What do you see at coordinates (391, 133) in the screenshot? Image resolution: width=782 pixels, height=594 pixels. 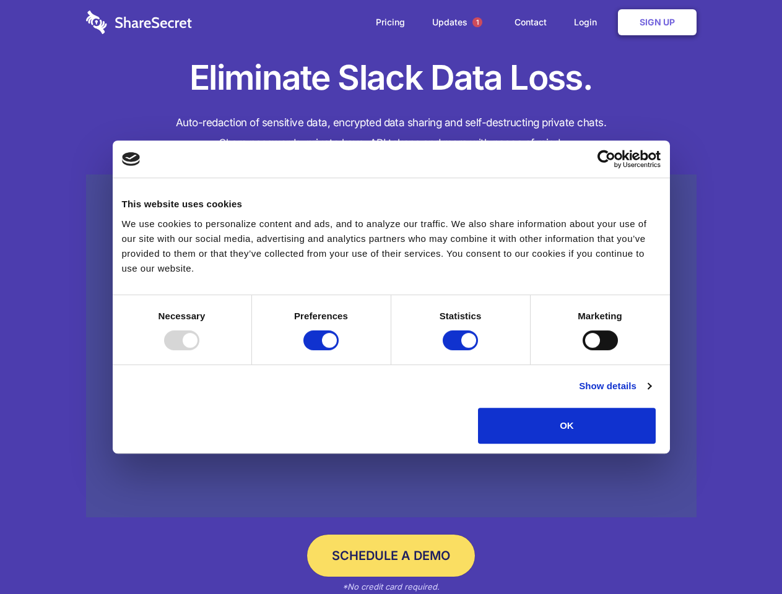 I see `h4: Auto-redaction of sensitive data, encrypted data sharing and self-destructing private chats. Shar...` at bounding box center [391, 133].